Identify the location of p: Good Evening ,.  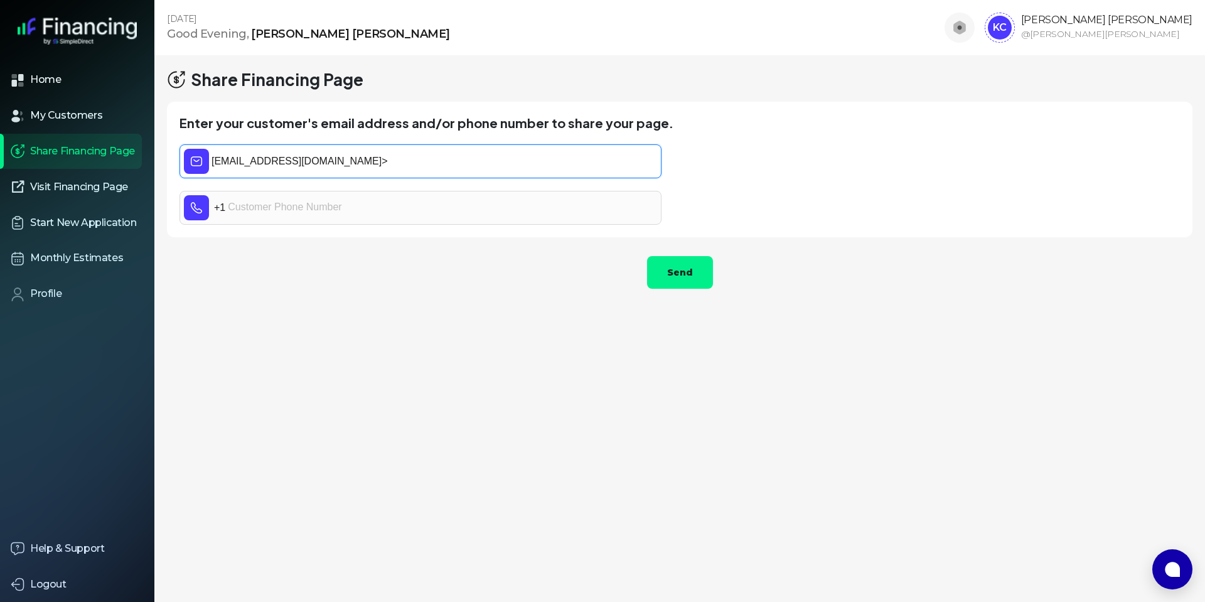
(308, 34).